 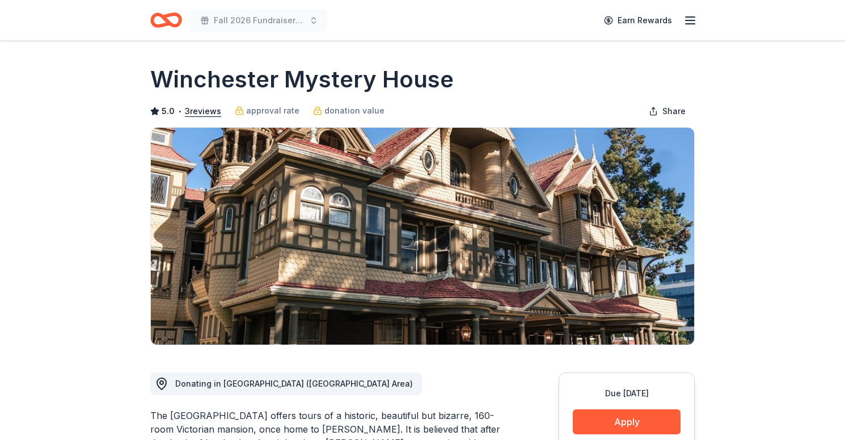 What do you see at coordinates (355, 111) in the screenshot?
I see `span: donation value` at bounding box center [355, 111].